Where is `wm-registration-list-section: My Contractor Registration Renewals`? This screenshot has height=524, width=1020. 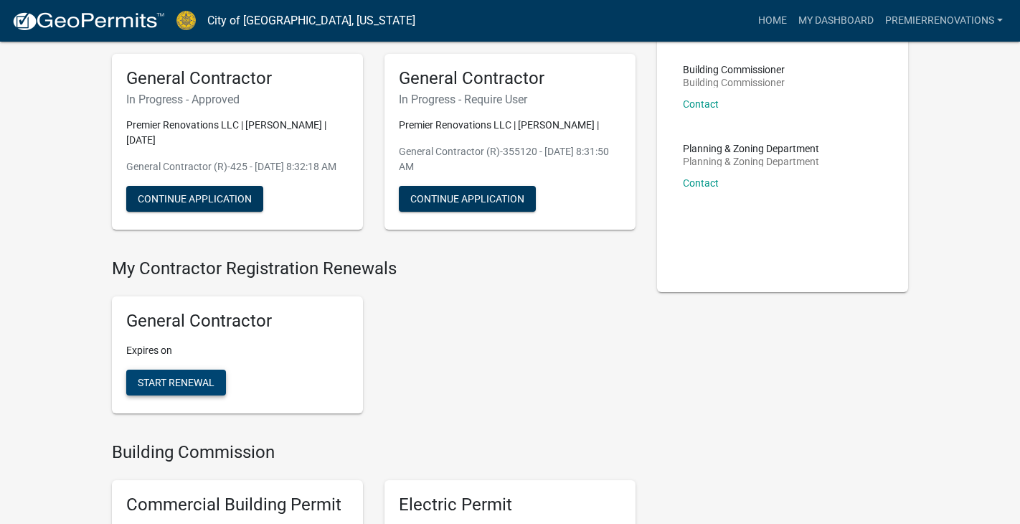
wm-registration-list-section: My Contractor Registration Renewals is located at coordinates (374, 342).